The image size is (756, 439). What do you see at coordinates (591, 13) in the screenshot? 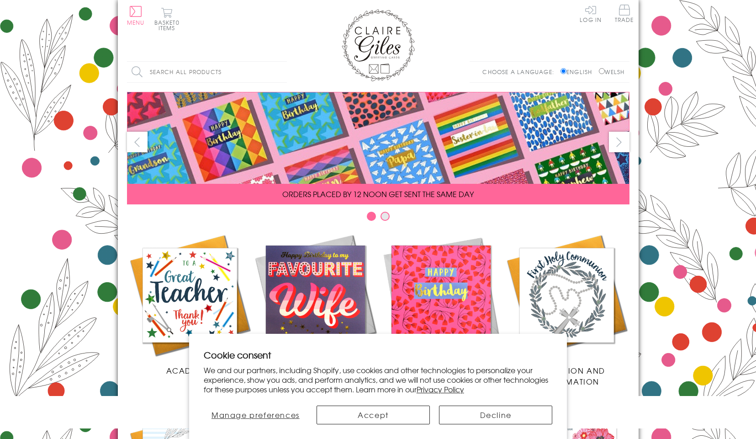
I see `a: Log In` at bounding box center [591, 13].